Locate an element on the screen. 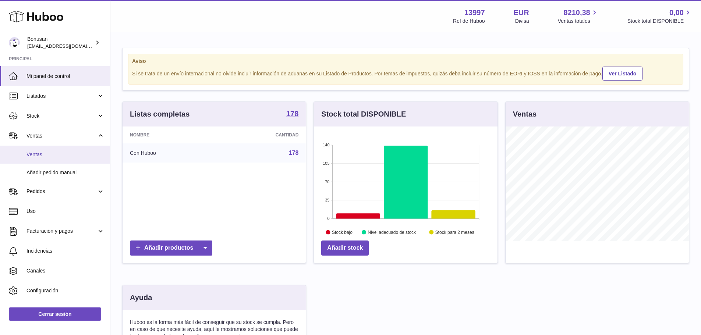 The image size is (701, 335). span: Facturación y pagos is located at coordinates (61, 231).